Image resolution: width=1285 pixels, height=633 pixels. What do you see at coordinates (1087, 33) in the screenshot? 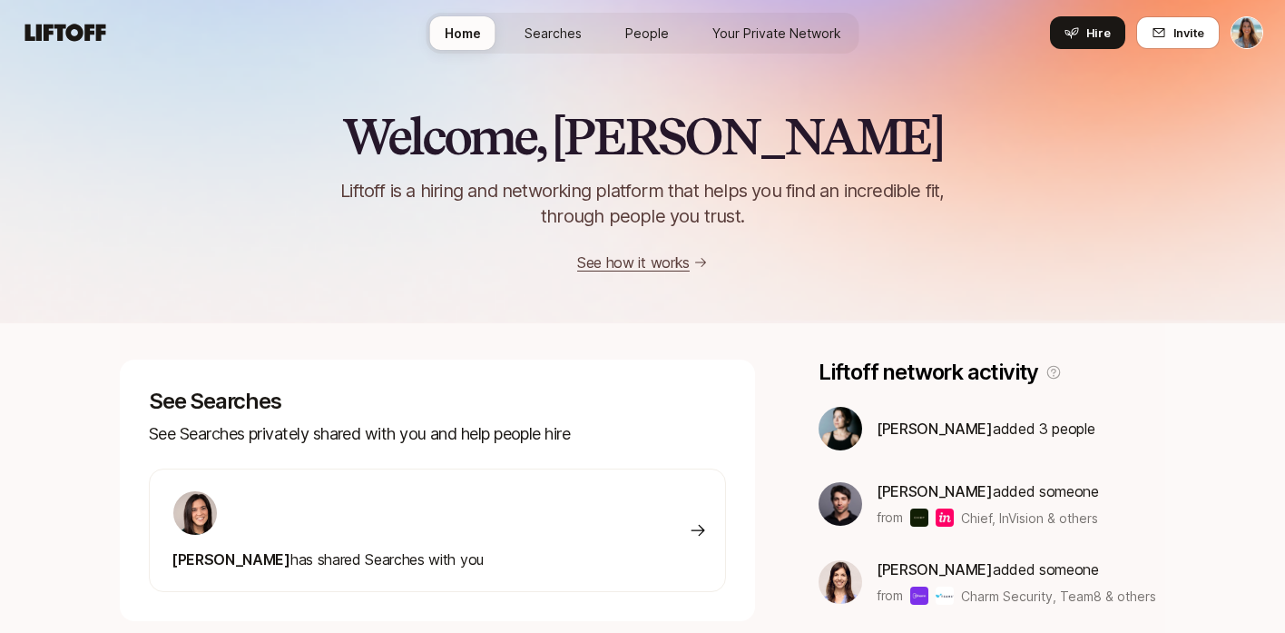
I see `button: Hire` at bounding box center [1087, 33].